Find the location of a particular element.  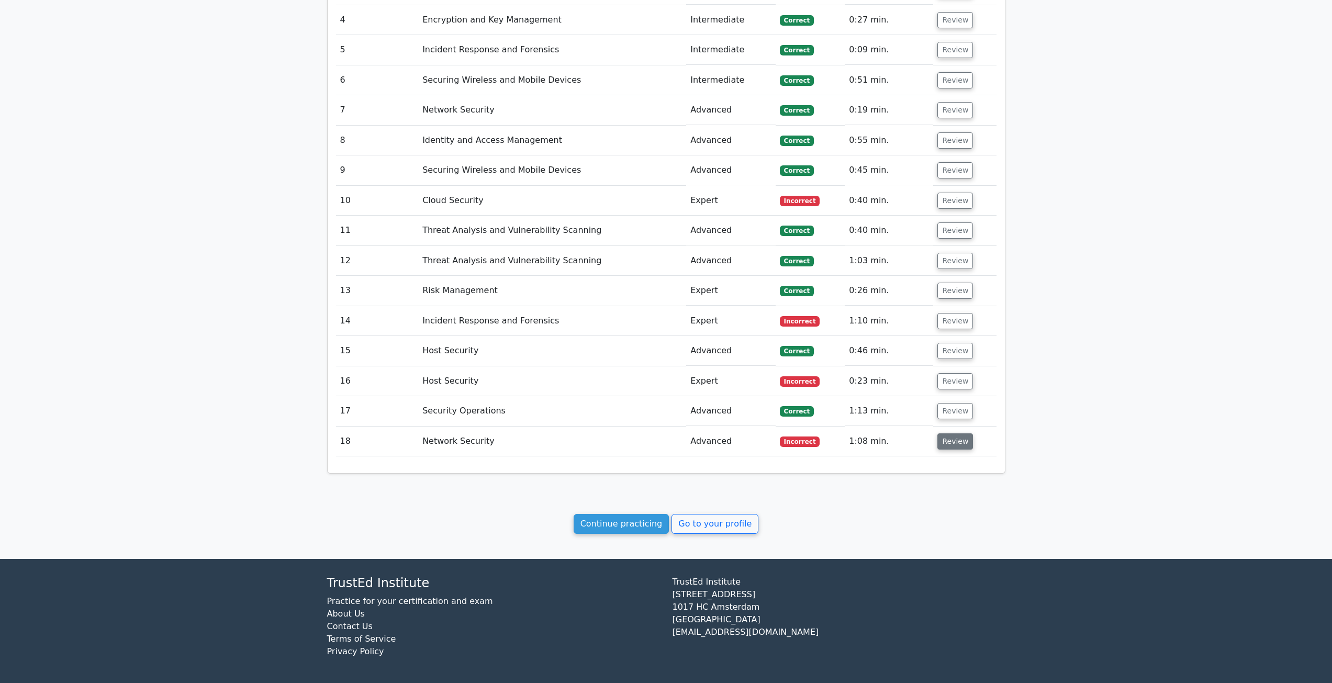

td: 0:23 min. is located at coordinates (889, 381).